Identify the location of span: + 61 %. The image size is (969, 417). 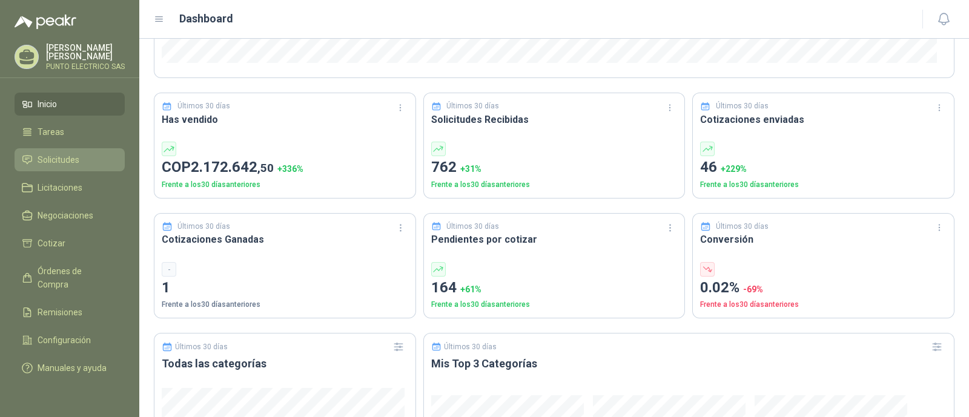
(471, 290).